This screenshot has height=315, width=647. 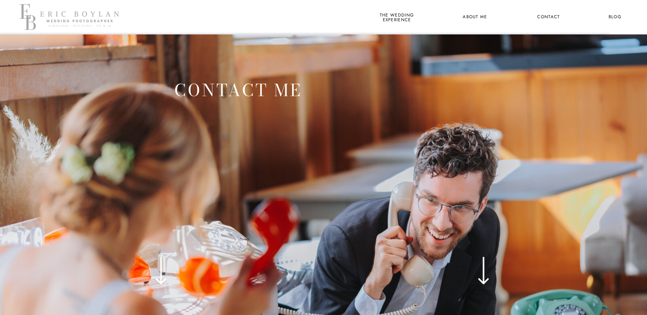 What do you see at coordinates (549, 17) in the screenshot?
I see `a: Contact` at bounding box center [549, 17].